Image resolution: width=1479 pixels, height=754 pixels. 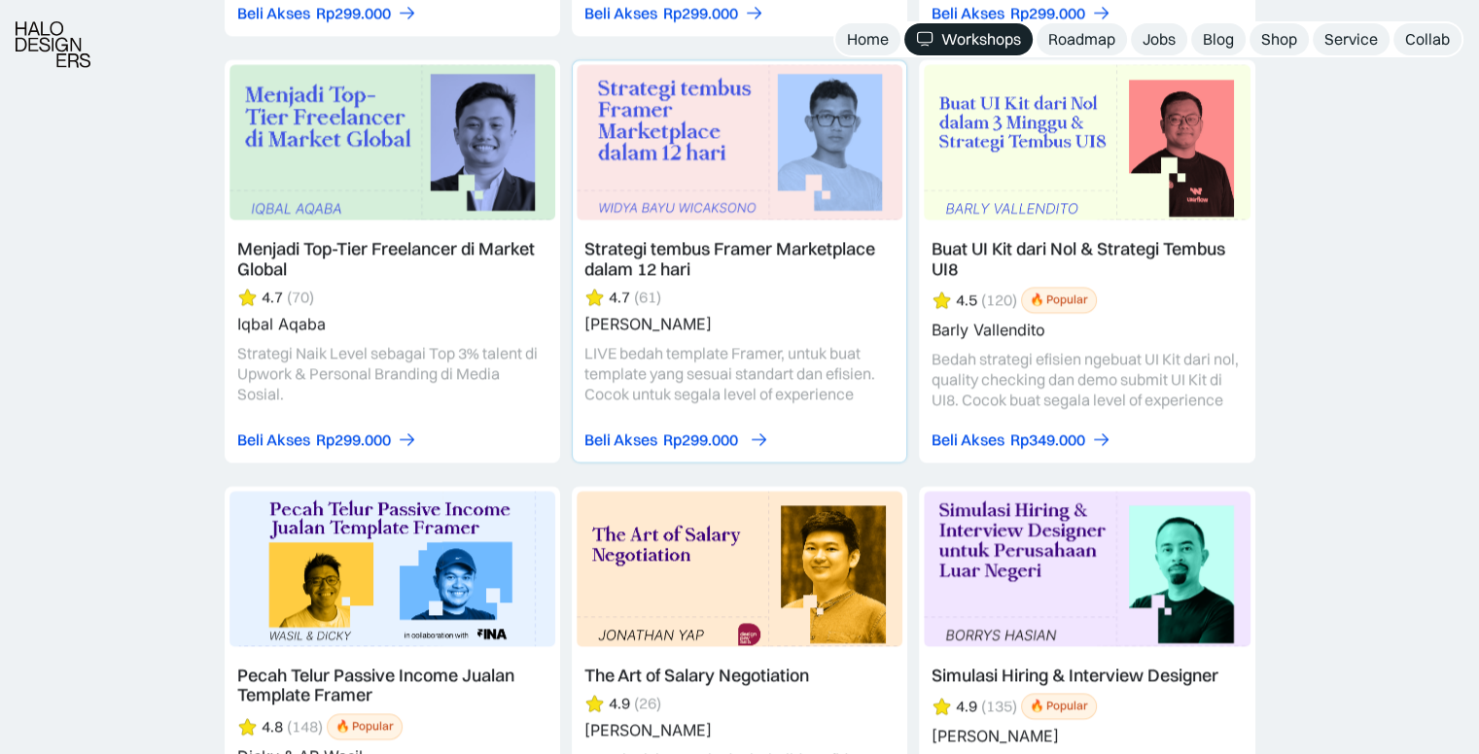 I want to click on a: Roadmap, so click(x=1081, y=39).